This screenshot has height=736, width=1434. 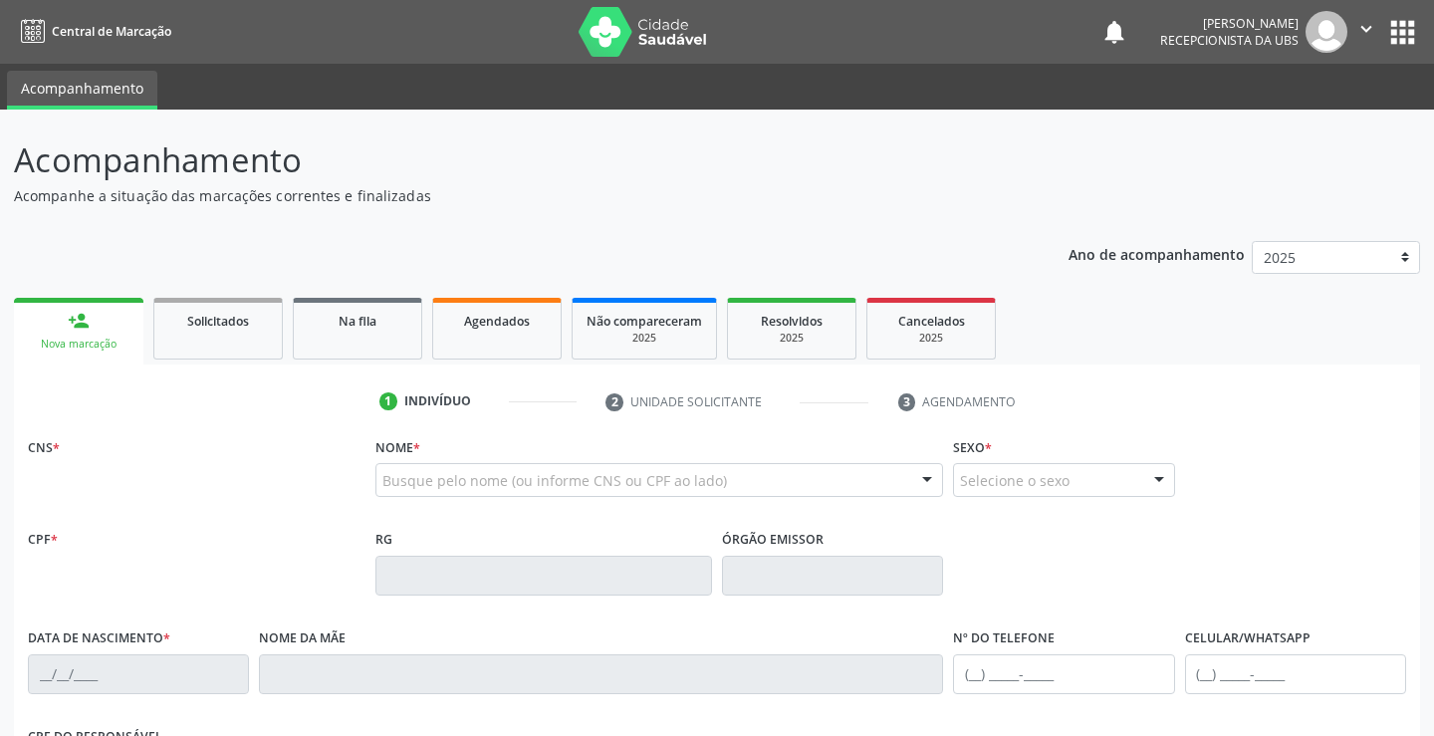 What do you see at coordinates (555, 480) in the screenshot?
I see `span: Busque pelo nome (ou informe CNS ou CPF ao lado)` at bounding box center [555, 480].